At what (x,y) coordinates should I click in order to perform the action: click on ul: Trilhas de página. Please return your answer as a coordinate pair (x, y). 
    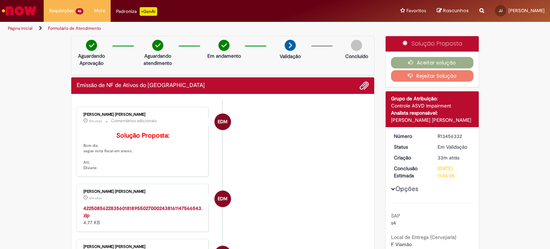
    Looking at the image, I should click on (183, 28).